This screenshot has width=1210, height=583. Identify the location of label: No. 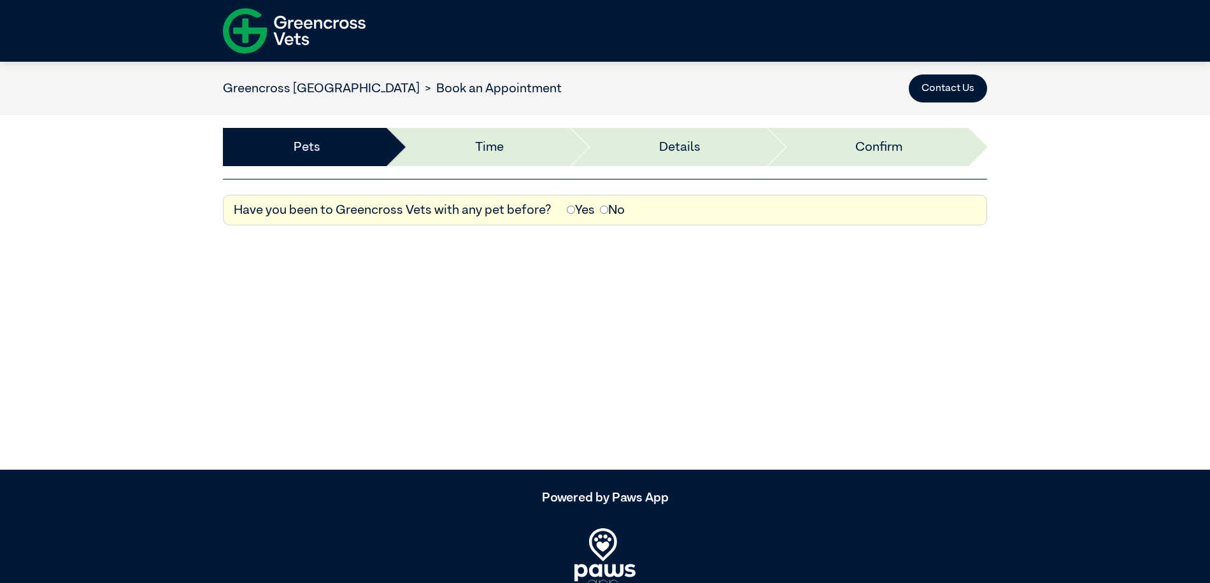
(612, 210).